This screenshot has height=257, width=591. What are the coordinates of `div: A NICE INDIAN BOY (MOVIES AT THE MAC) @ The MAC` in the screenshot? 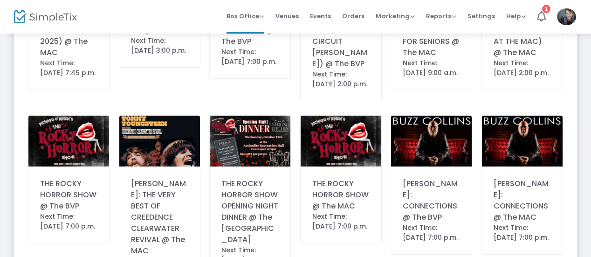 It's located at (522, 36).